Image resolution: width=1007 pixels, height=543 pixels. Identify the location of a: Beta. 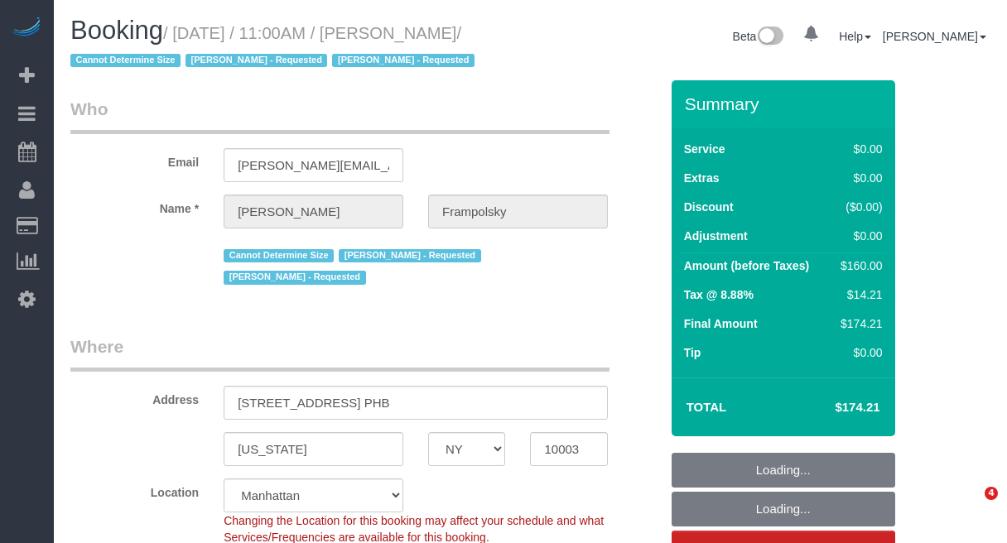
(758, 36).